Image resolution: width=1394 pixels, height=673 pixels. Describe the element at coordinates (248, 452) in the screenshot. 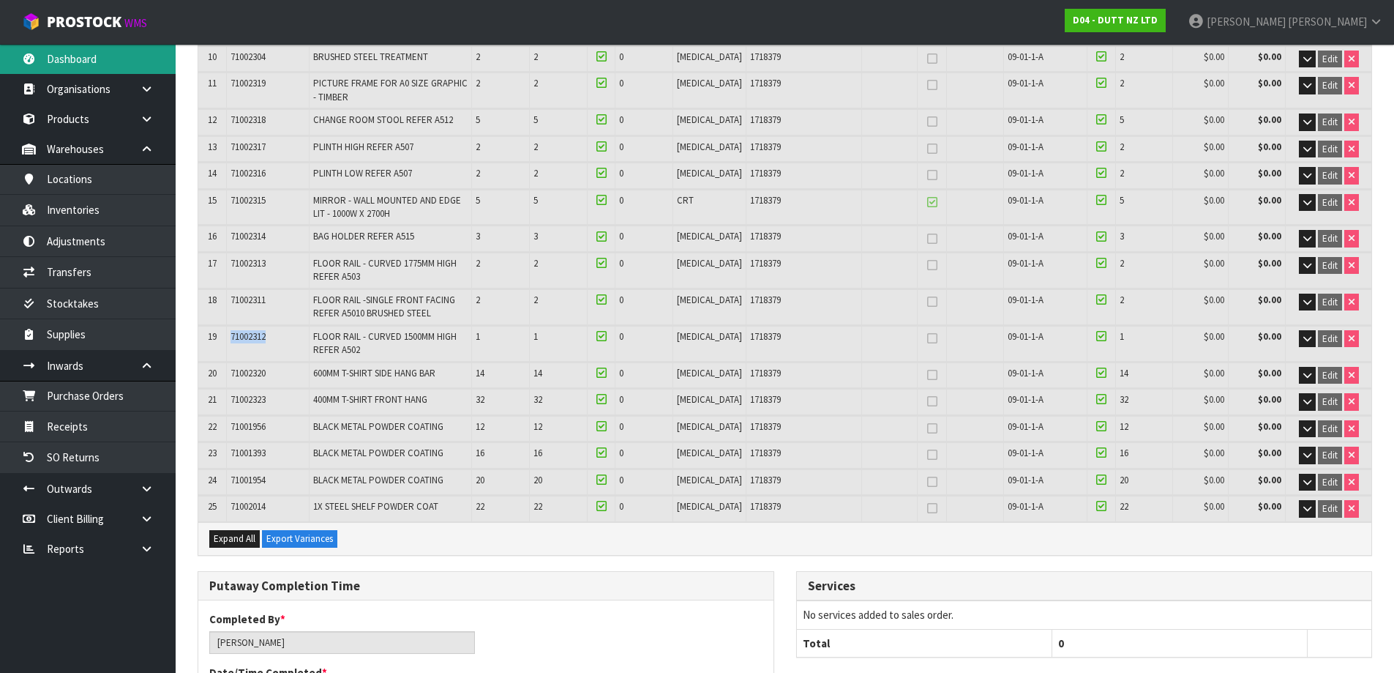

I see `span: 71001393` at that location.